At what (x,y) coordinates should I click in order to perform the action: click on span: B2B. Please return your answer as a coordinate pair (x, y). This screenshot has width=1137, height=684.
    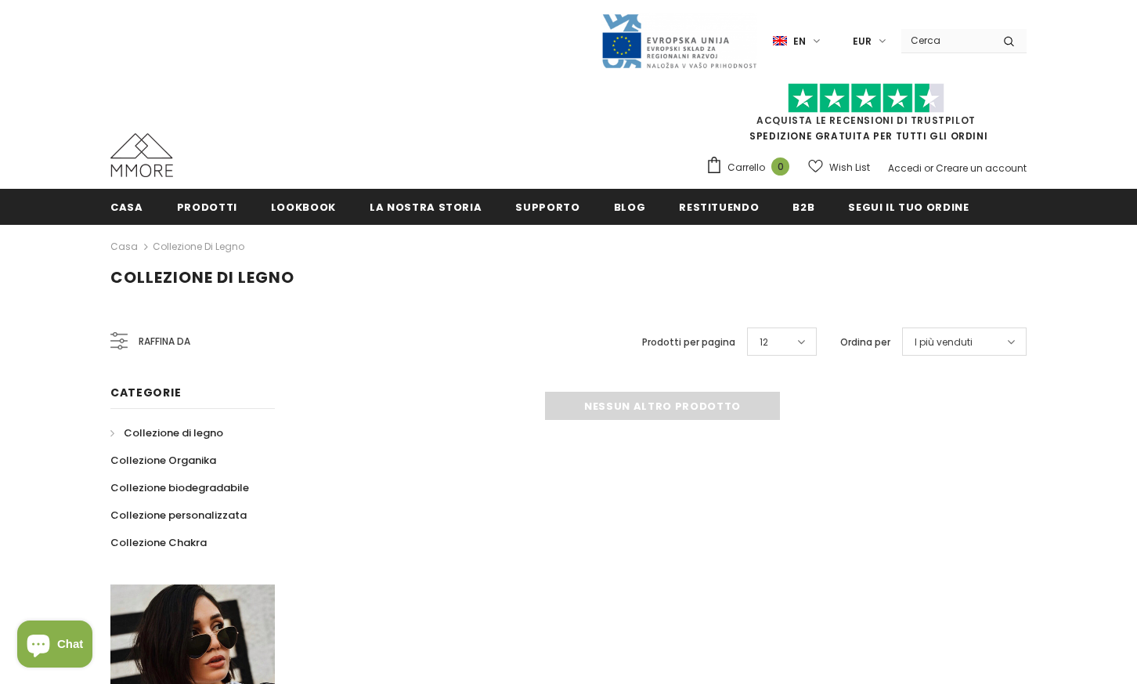
    Looking at the image, I should click on (803, 207).